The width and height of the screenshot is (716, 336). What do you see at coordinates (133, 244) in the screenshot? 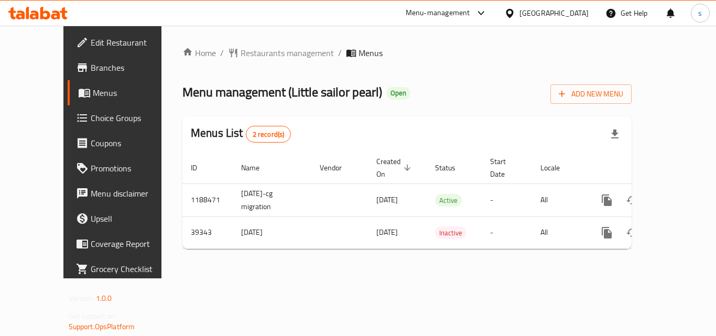
I see `span: Coverage Report` at bounding box center [133, 244].